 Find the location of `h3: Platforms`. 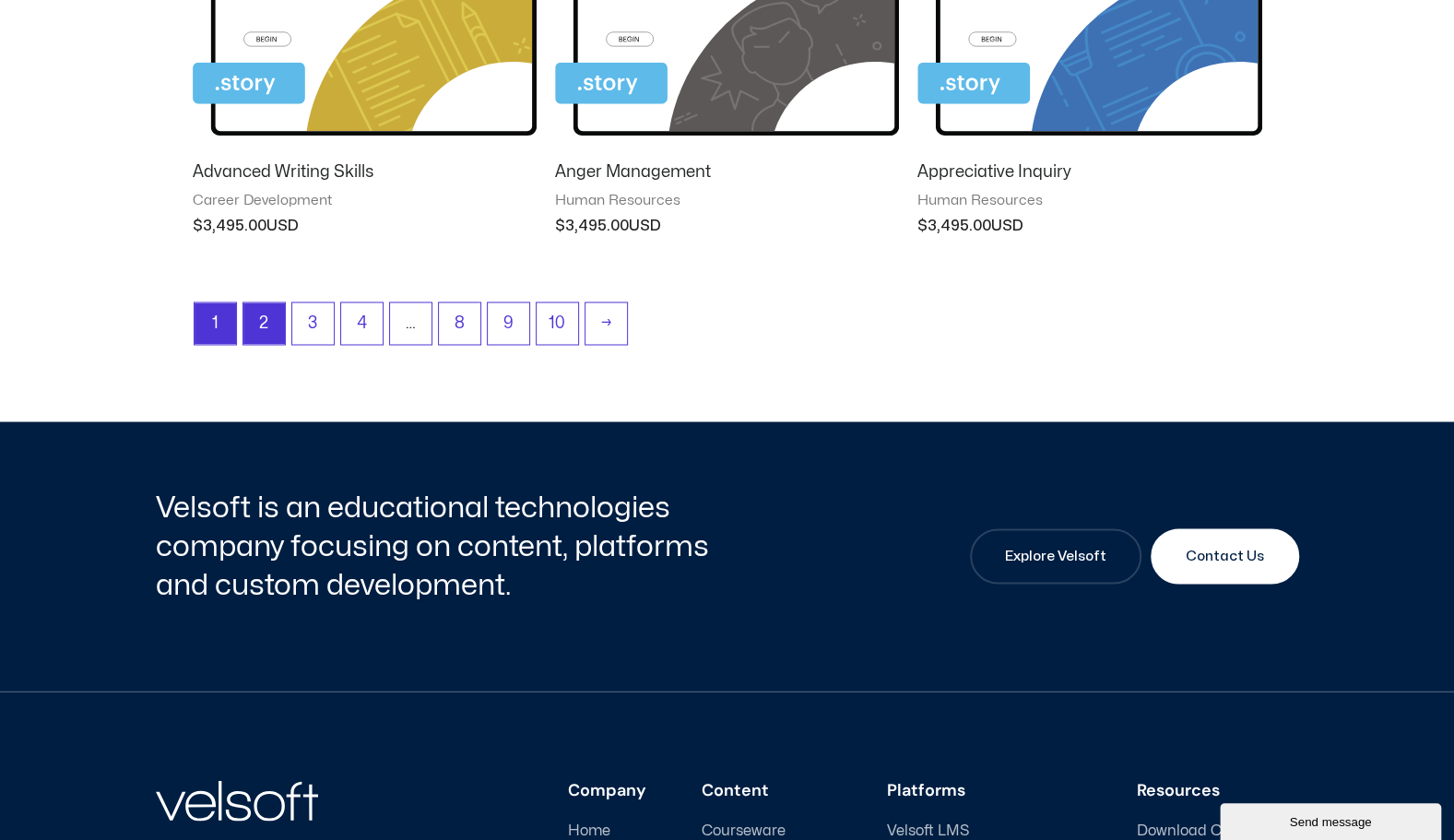

h3: Platforms is located at coordinates (984, 790).